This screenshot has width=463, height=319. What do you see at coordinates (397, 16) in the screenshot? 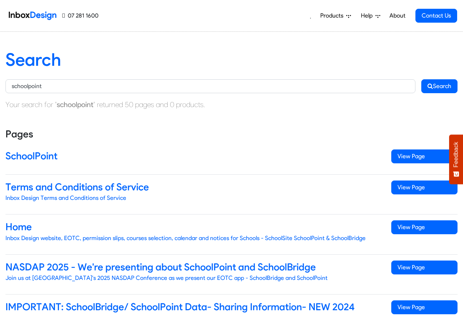
I see `a: About` at bounding box center [397, 16].